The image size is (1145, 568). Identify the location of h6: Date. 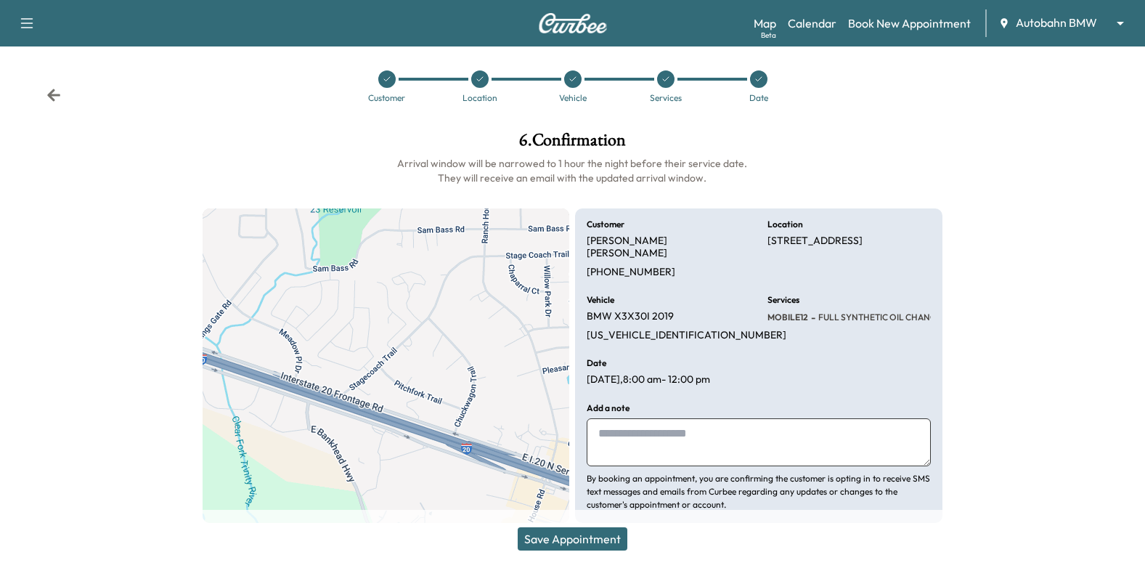
(596, 363).